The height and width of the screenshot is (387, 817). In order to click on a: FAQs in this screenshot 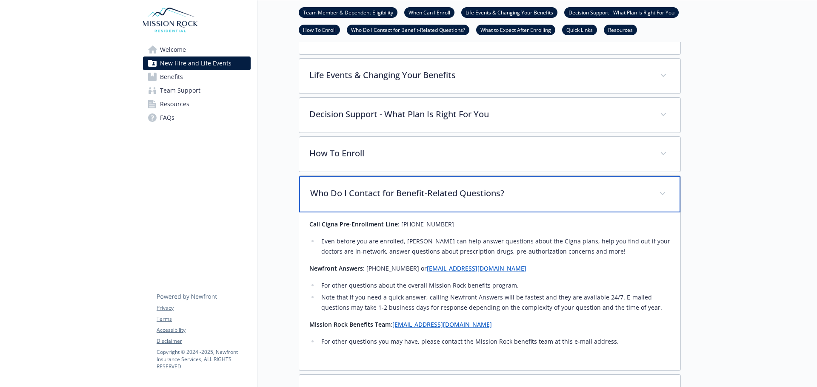, I will do `click(196, 118)`.